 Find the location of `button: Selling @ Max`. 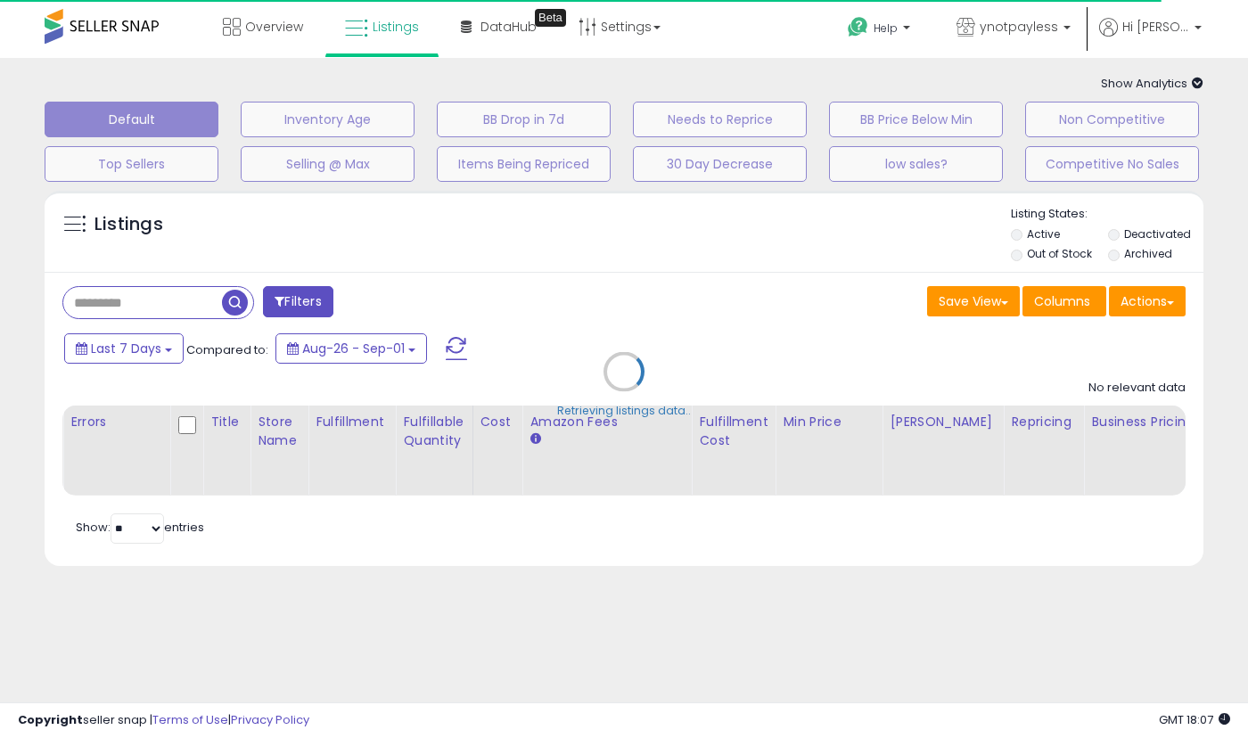

button: Selling @ Max is located at coordinates (327, 164).